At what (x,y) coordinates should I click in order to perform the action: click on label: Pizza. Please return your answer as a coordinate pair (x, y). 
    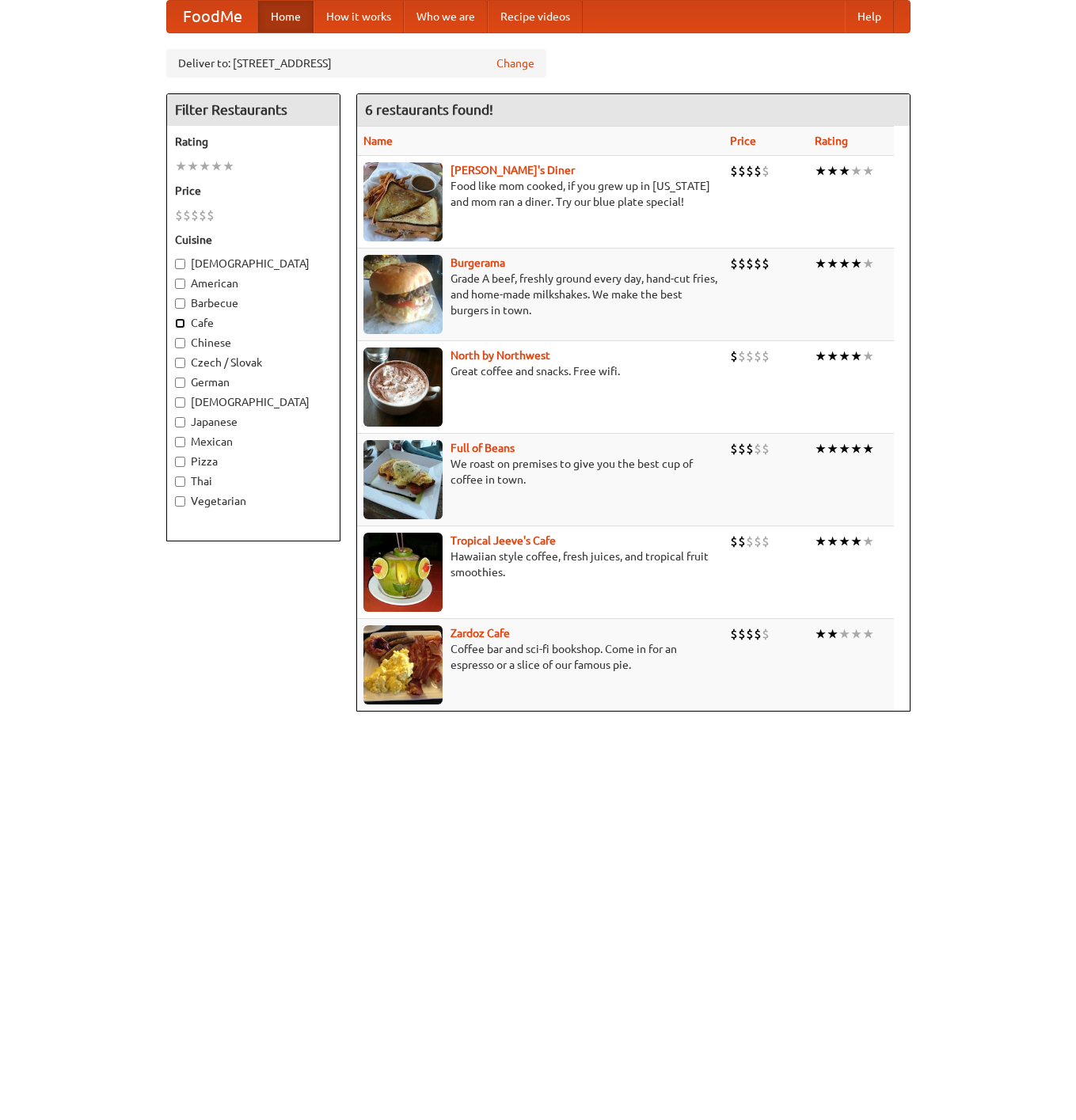
    Looking at the image, I should click on (253, 461).